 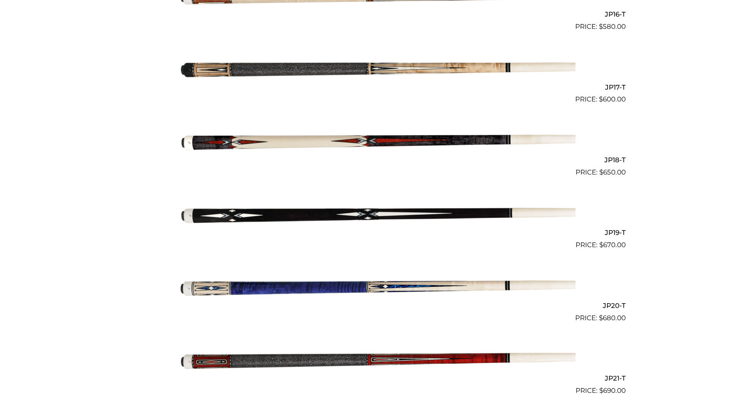 What do you see at coordinates (376, 287) in the screenshot?
I see `img: JP20-T` at bounding box center [376, 287].